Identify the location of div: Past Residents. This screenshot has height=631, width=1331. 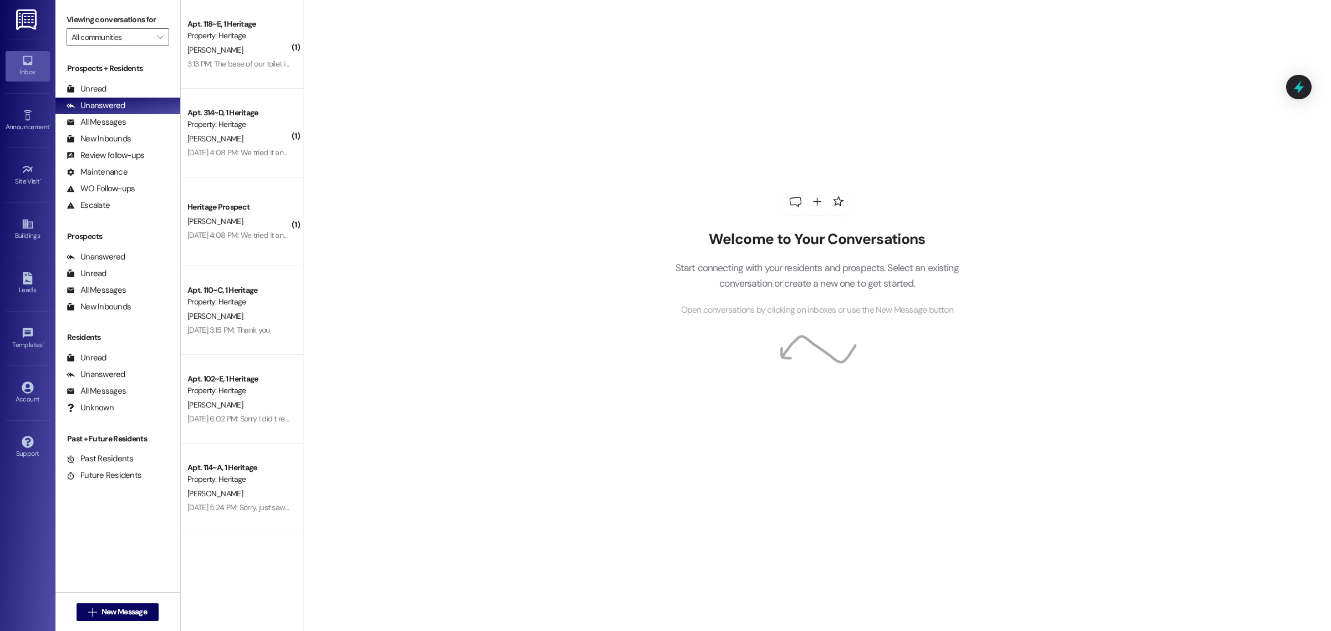
(100, 459).